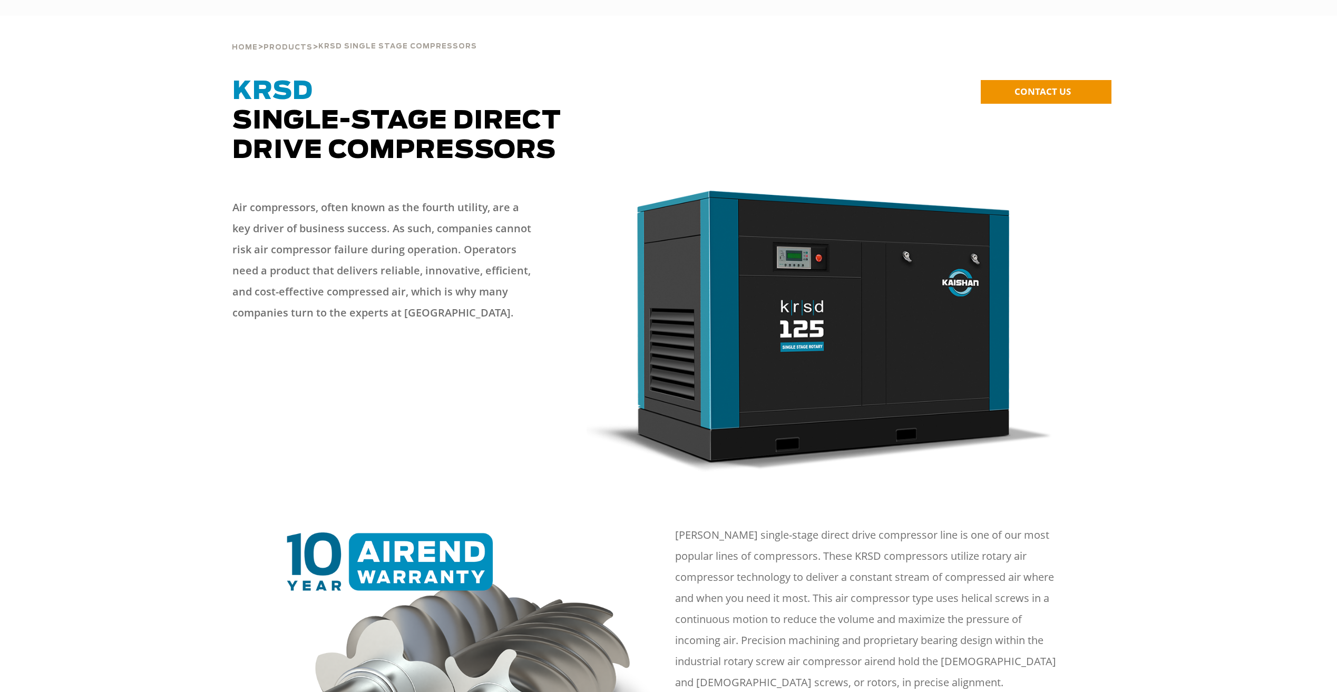  I want to click on span: Home, so click(244, 47).